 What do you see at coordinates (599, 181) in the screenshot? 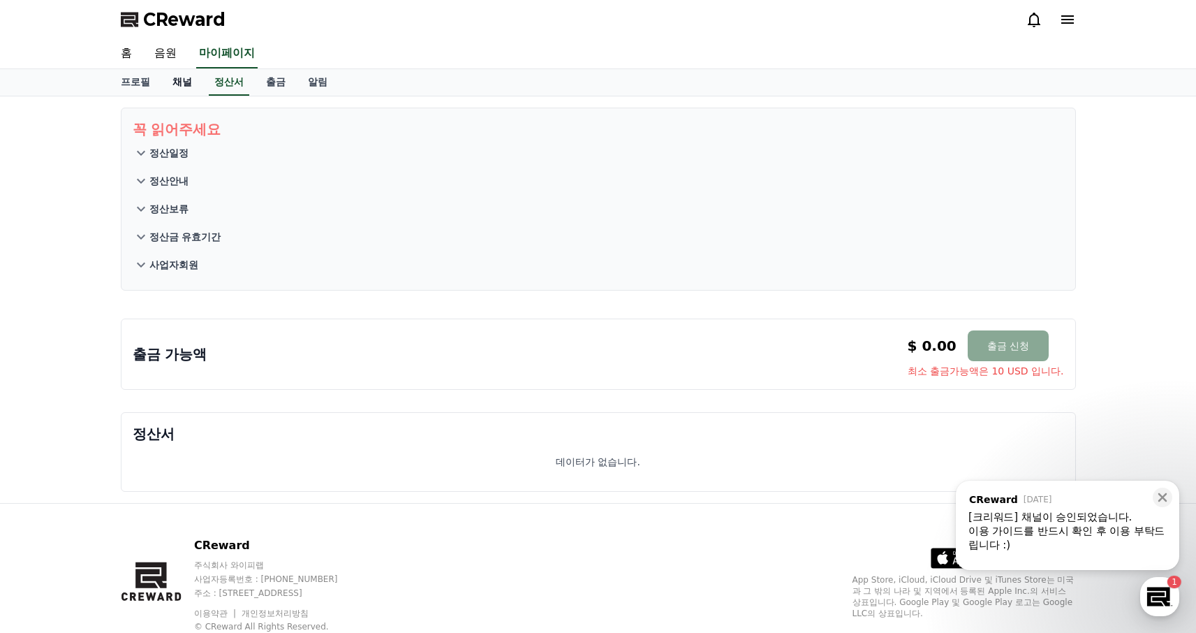
I see `button: 정산안내` at bounding box center [599, 181].